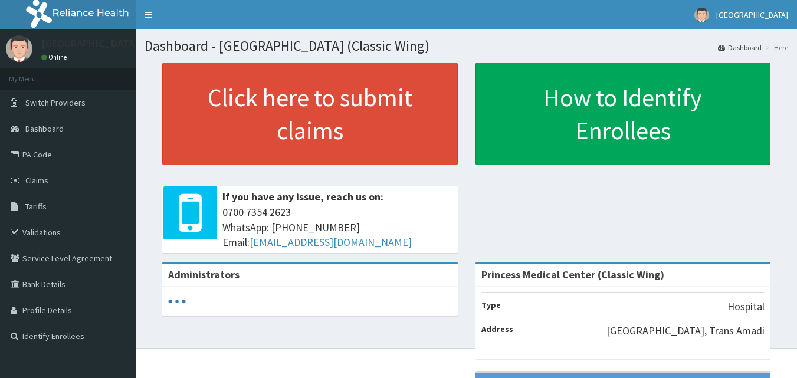 The height and width of the screenshot is (378, 797). I want to click on span: Claims, so click(37, 180).